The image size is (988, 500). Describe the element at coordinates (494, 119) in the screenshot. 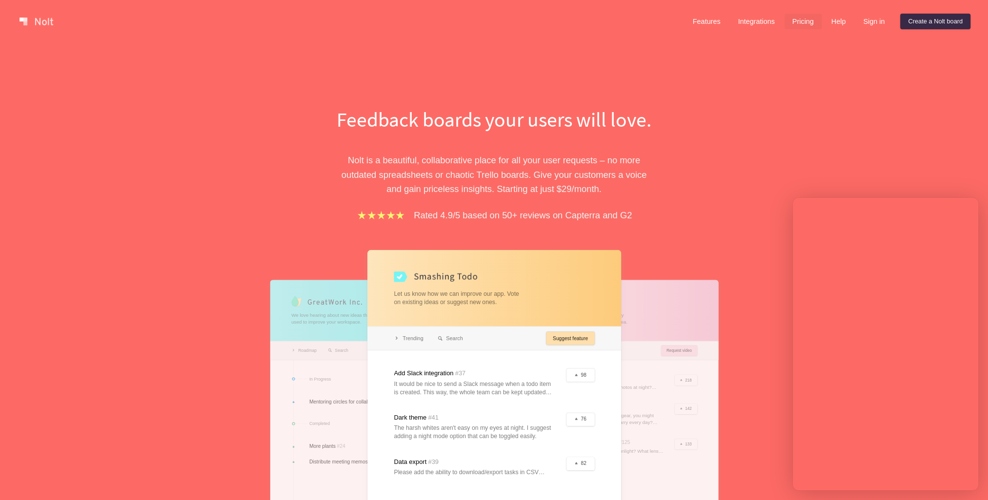

I see `h1: Feedback boards your users will love.` at that location.